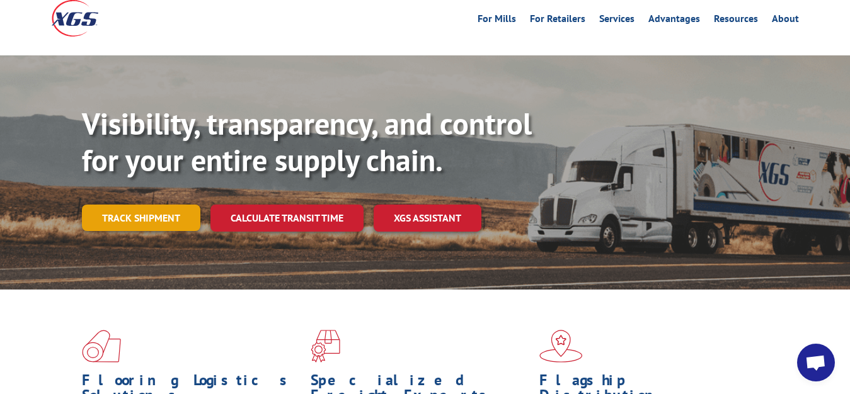 The height and width of the screenshot is (394, 850). Describe the element at coordinates (816, 363) in the screenshot. I see `div: Open chat` at that location.